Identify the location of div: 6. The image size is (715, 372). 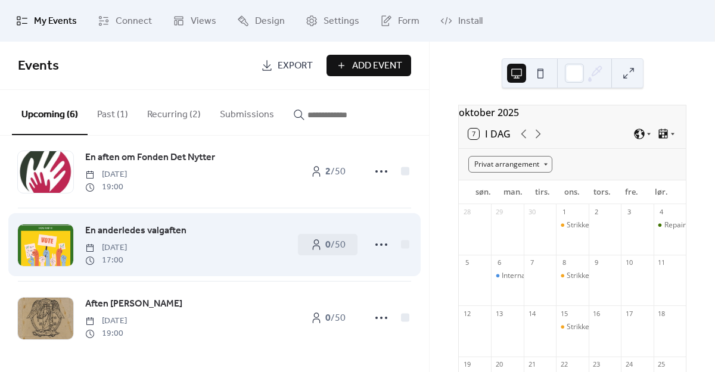
(498, 263).